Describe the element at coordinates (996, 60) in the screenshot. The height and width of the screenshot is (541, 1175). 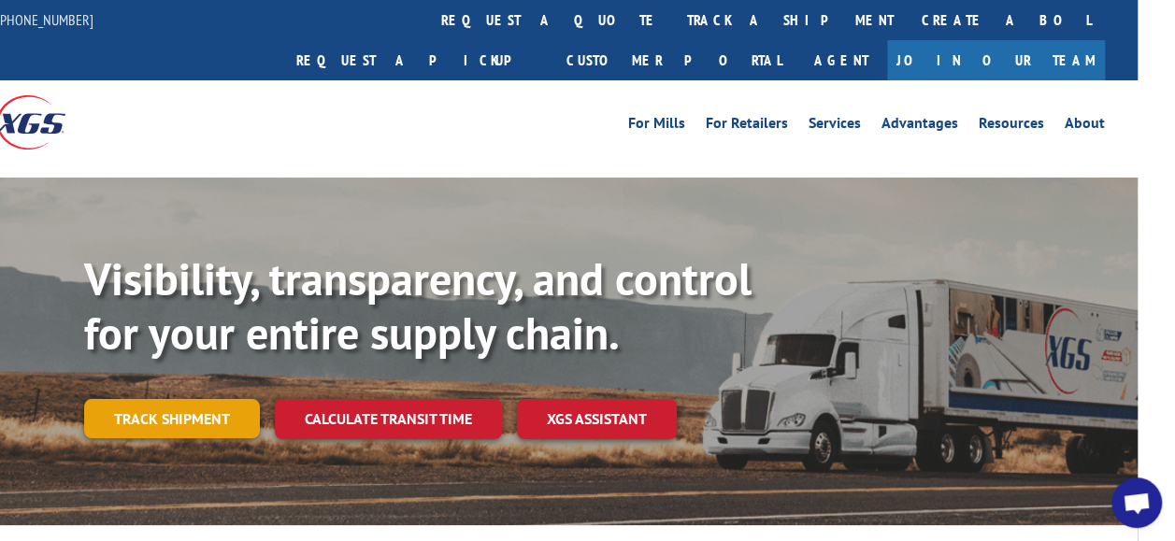
I see `a: Join Our Team` at that location.